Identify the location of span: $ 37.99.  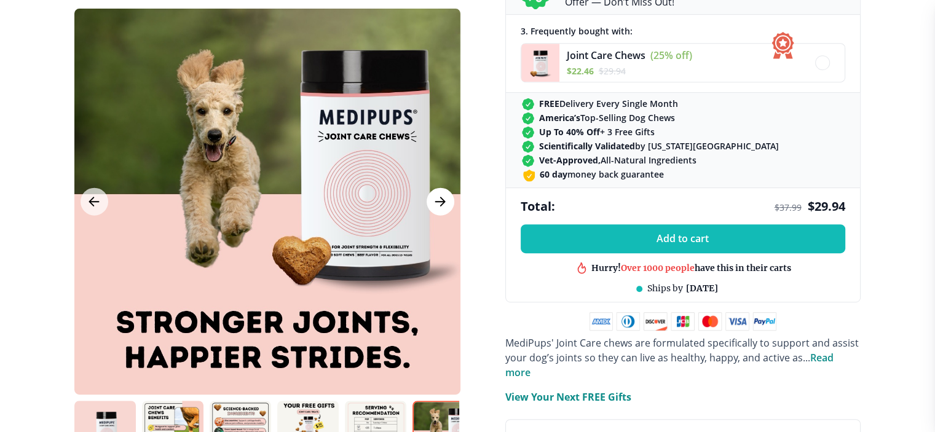
(788, 207).